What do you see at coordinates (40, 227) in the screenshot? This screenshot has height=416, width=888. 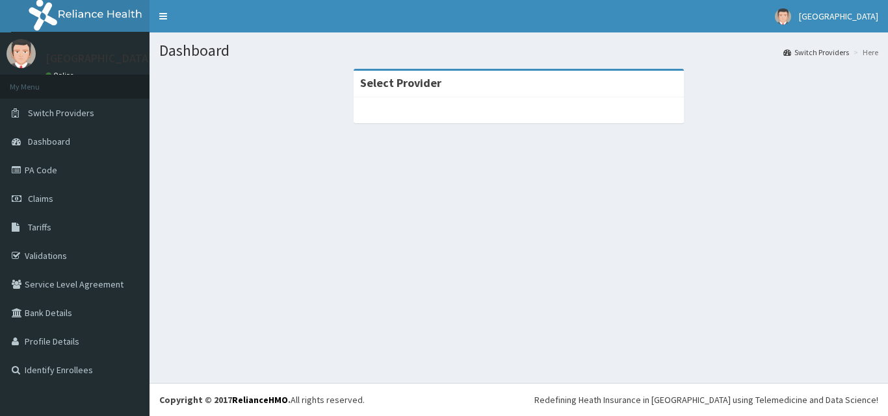 I see `span: Tariffs` at bounding box center [40, 227].